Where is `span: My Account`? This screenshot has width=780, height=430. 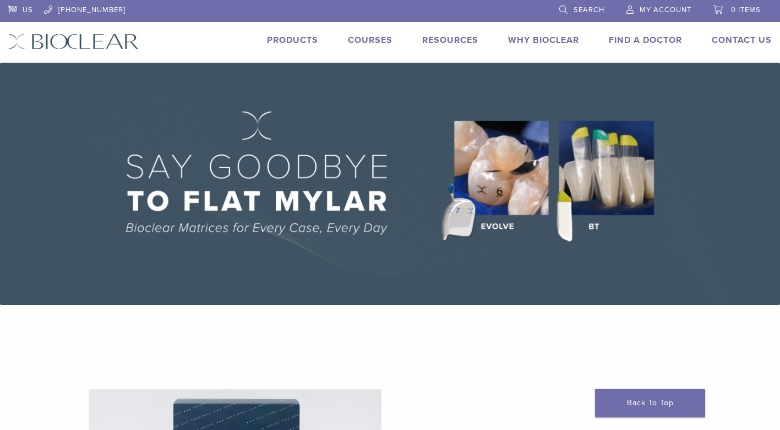
span: My Account is located at coordinates (665, 10).